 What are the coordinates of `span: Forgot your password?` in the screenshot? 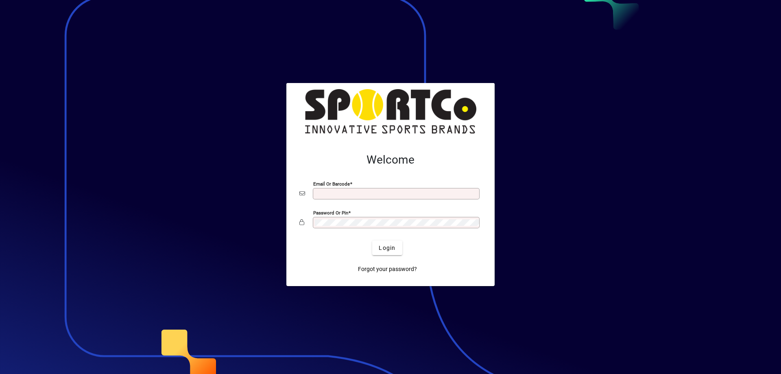 It's located at (387, 269).